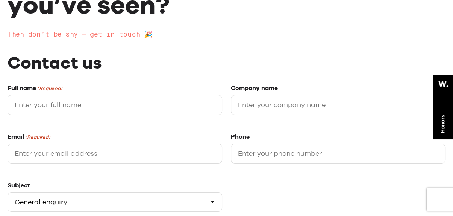 The width and height of the screenshot is (453, 216). What do you see at coordinates (35, 88) in the screenshot?
I see `label: Full name` at bounding box center [35, 88].